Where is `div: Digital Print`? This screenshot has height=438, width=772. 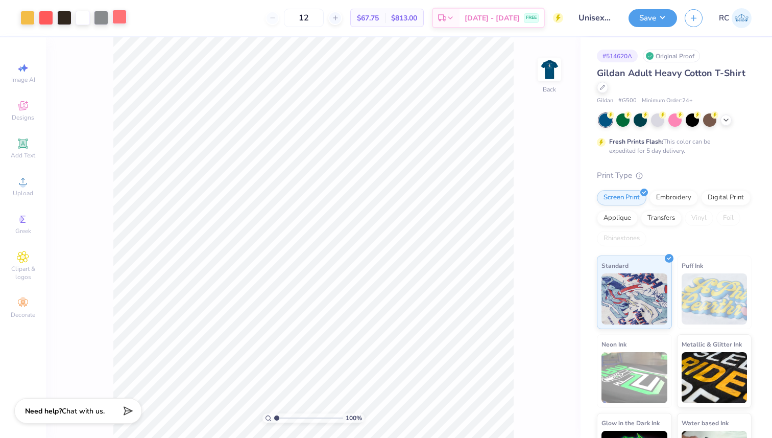
div: Digital Print is located at coordinates (726, 198).